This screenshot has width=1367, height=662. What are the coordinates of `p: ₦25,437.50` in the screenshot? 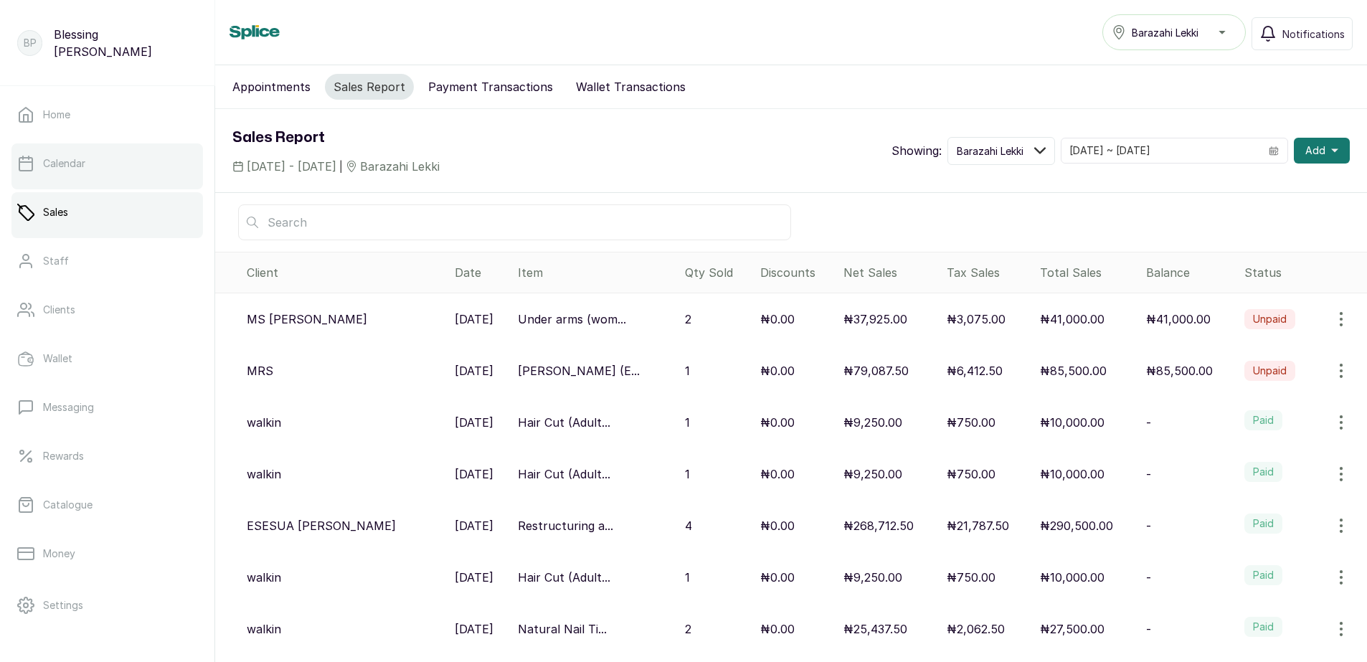 It's located at (875, 629).